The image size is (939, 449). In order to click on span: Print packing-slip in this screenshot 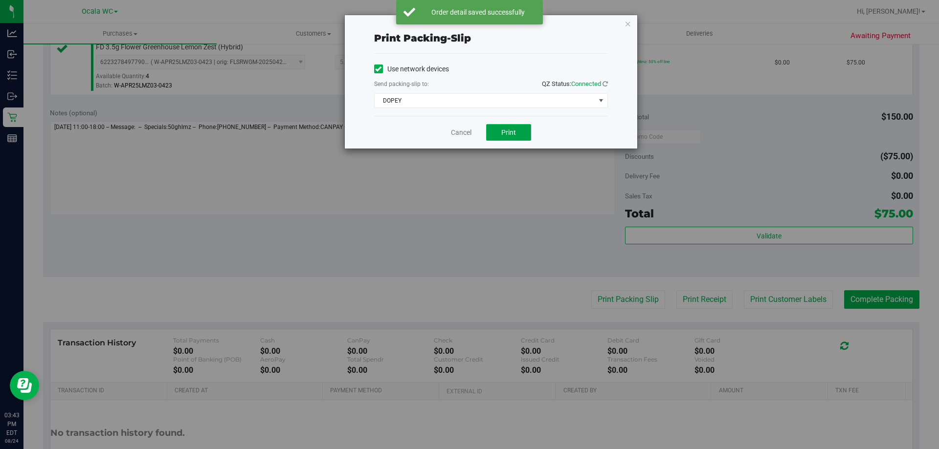, I will do `click(423, 38)`.